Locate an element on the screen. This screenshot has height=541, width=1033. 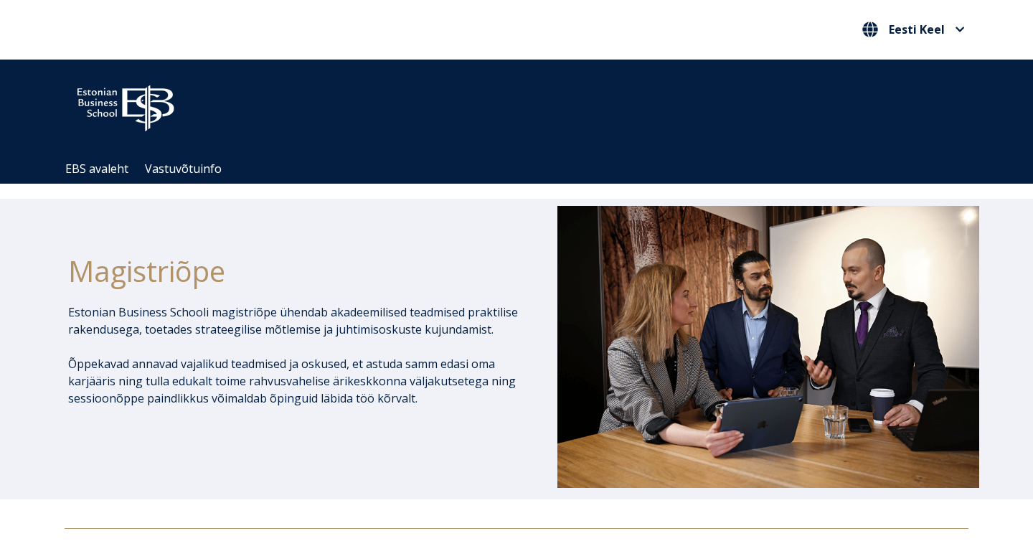
div: Navigation Menu is located at coordinates (524, 169).